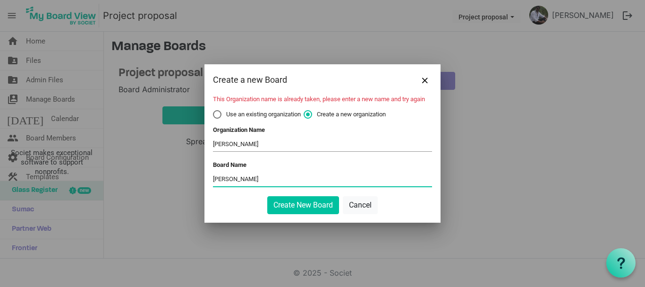 This screenshot has width=645, height=287. What do you see at coordinates (322, 99) in the screenshot?
I see `li: This Organization name is already taken, please enter a new name and try again` at bounding box center [322, 99].